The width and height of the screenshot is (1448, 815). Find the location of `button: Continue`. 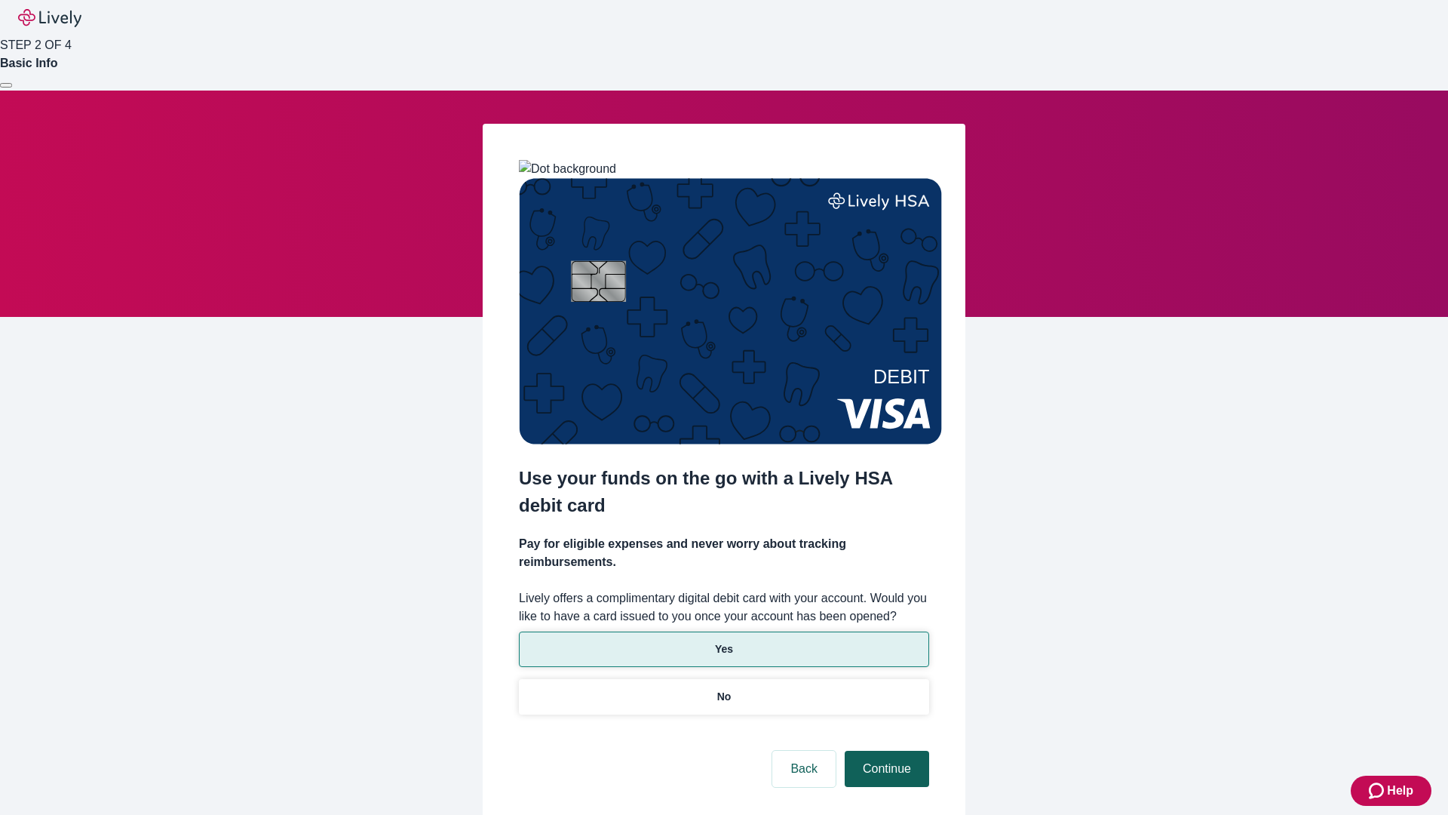

button: Continue is located at coordinates (887, 769).